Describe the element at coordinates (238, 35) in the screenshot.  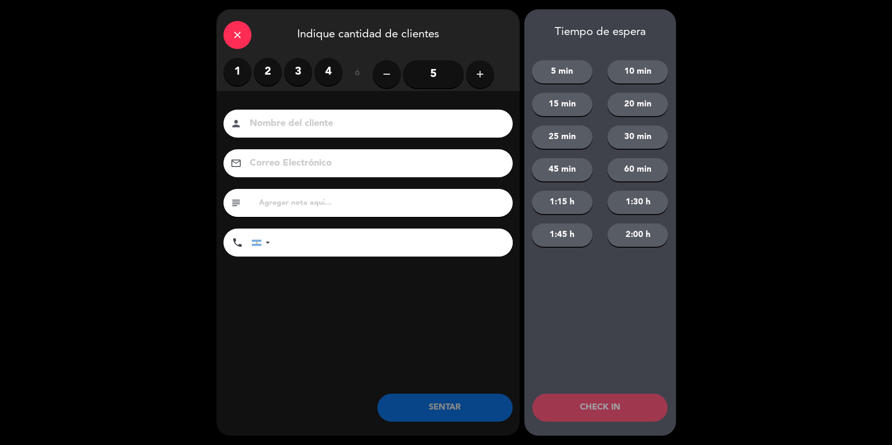
I see `i: close` at that location.